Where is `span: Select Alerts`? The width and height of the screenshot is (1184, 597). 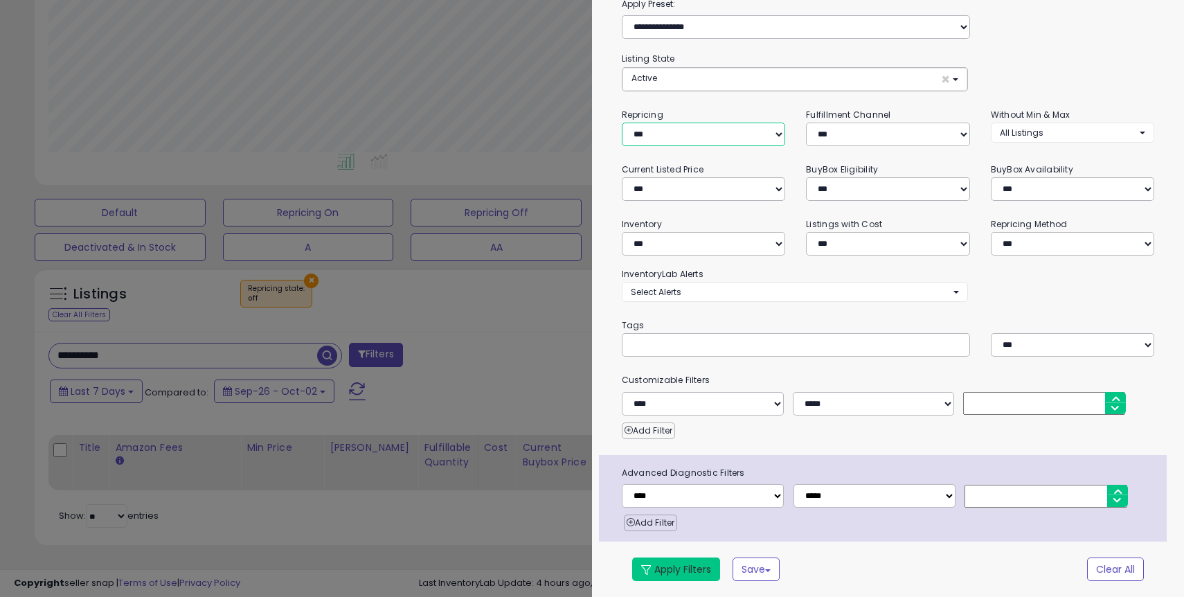 span: Select Alerts is located at coordinates (656, 291).